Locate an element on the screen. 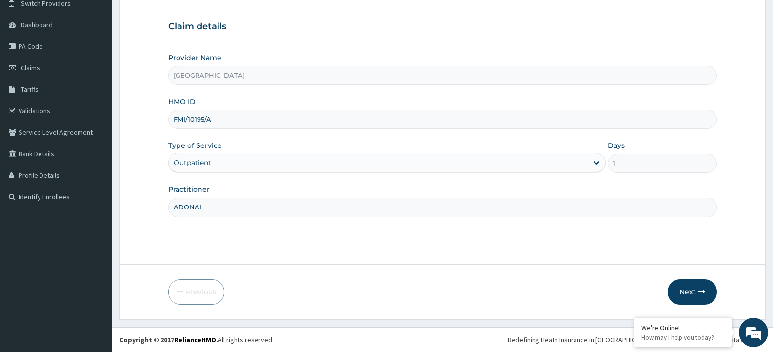 The width and height of the screenshot is (773, 352). span: Dashboard is located at coordinates (37, 25).